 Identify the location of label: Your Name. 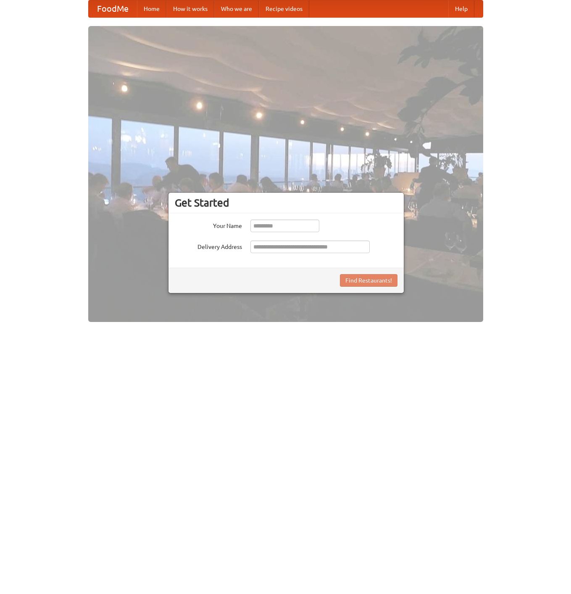
(208, 225).